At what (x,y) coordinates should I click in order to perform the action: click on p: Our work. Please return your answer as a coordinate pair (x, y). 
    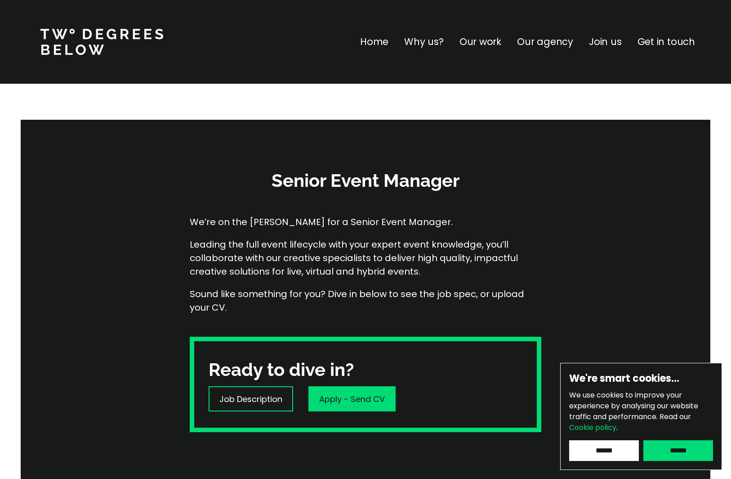
    Looking at the image, I should click on (480, 42).